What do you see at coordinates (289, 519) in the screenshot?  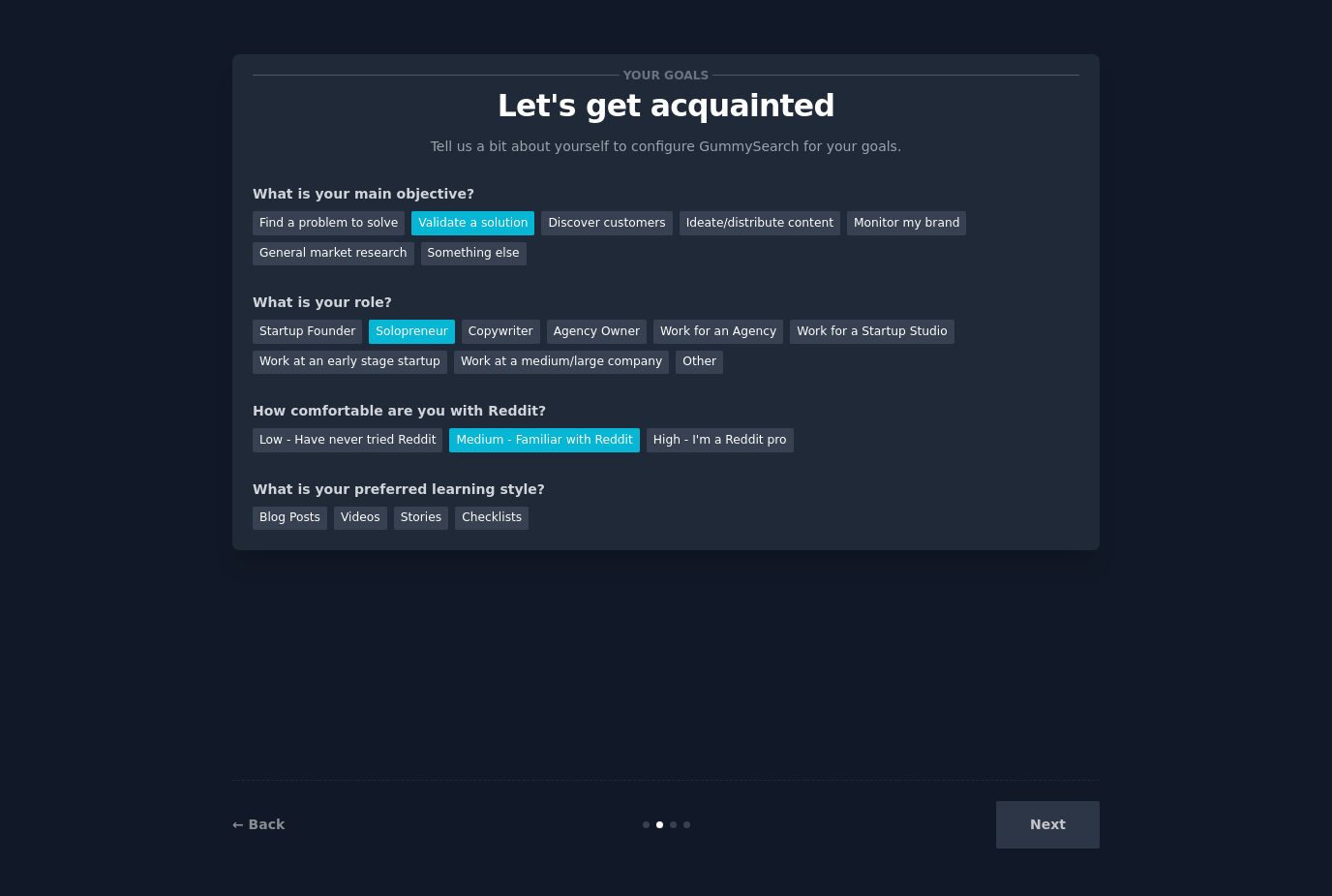 I see `div: Blog Posts` at bounding box center [289, 519].